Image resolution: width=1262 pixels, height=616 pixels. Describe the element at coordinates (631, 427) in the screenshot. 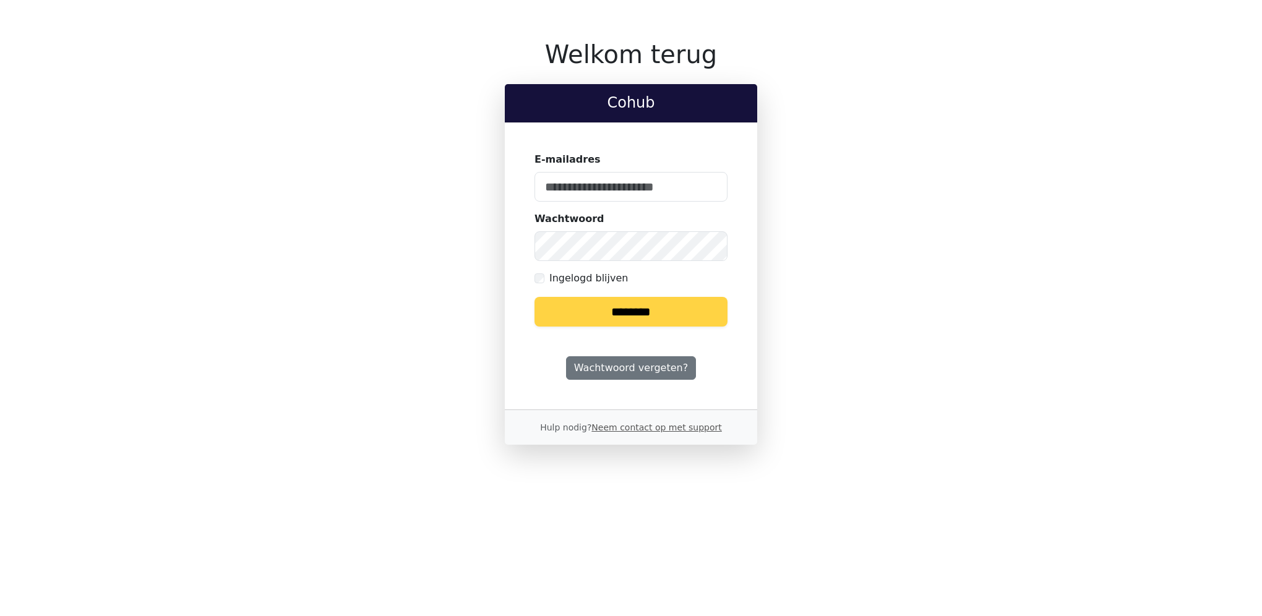

I see `small: Hulp nodig?` at that location.